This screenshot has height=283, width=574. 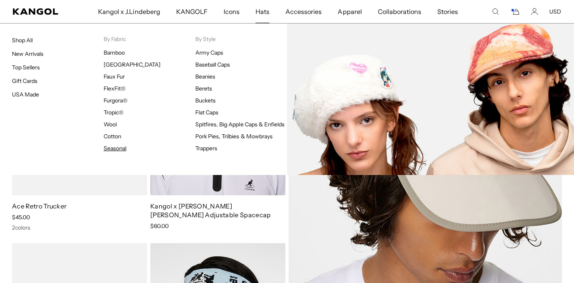 I want to click on a: Baseball Caps, so click(x=213, y=65).